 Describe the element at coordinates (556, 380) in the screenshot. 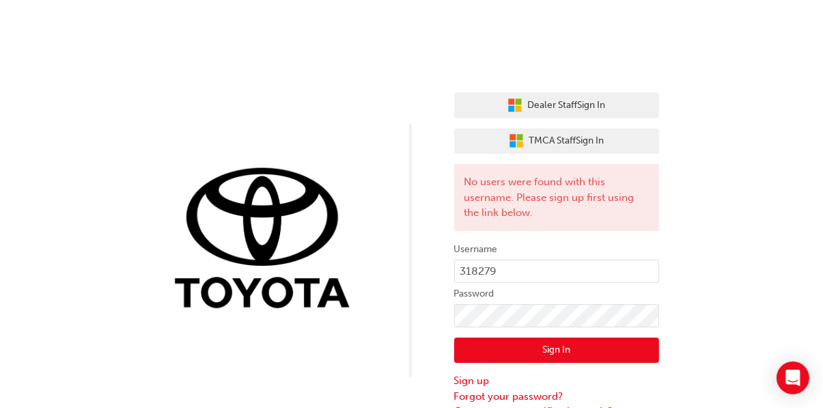

I see `a: Sign up` at that location.